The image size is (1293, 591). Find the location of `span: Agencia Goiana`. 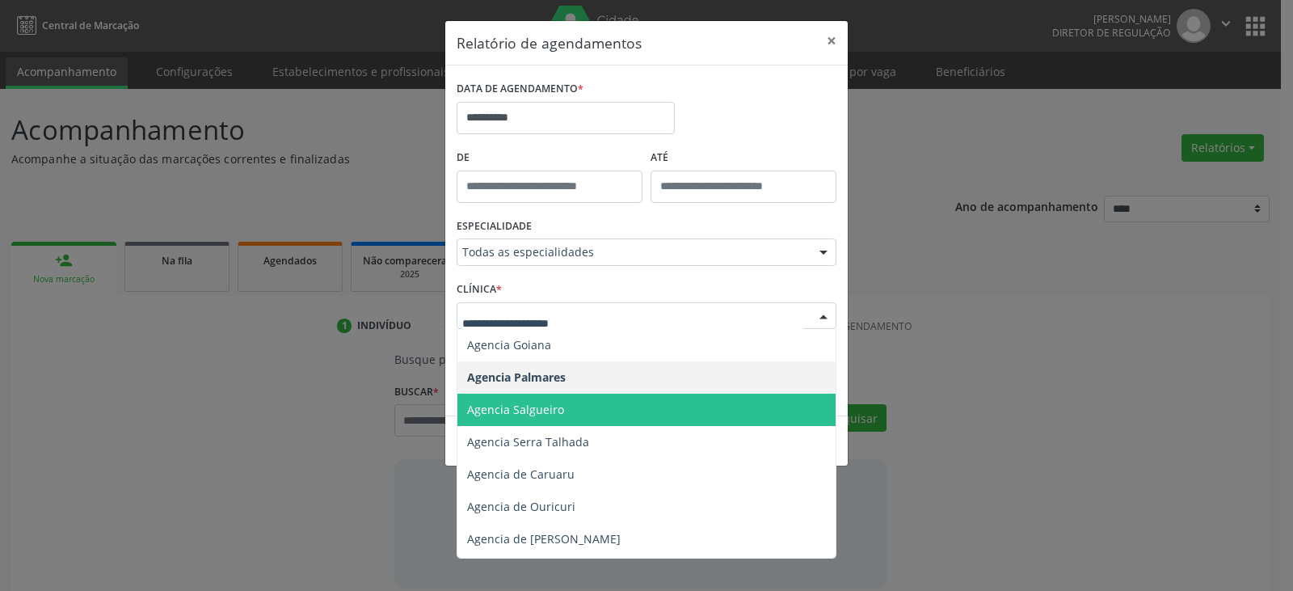

span: Agencia Goiana is located at coordinates (509, 344).